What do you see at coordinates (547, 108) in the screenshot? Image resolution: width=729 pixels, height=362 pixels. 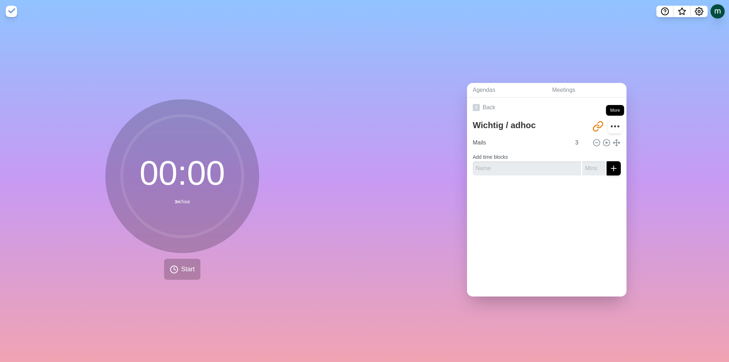 I see `a: Back` at bounding box center [547, 108].